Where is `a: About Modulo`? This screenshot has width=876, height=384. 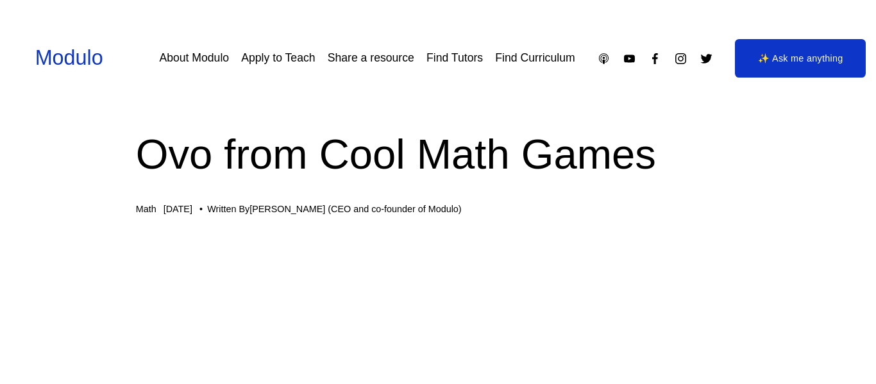 a: About Modulo is located at coordinates (194, 58).